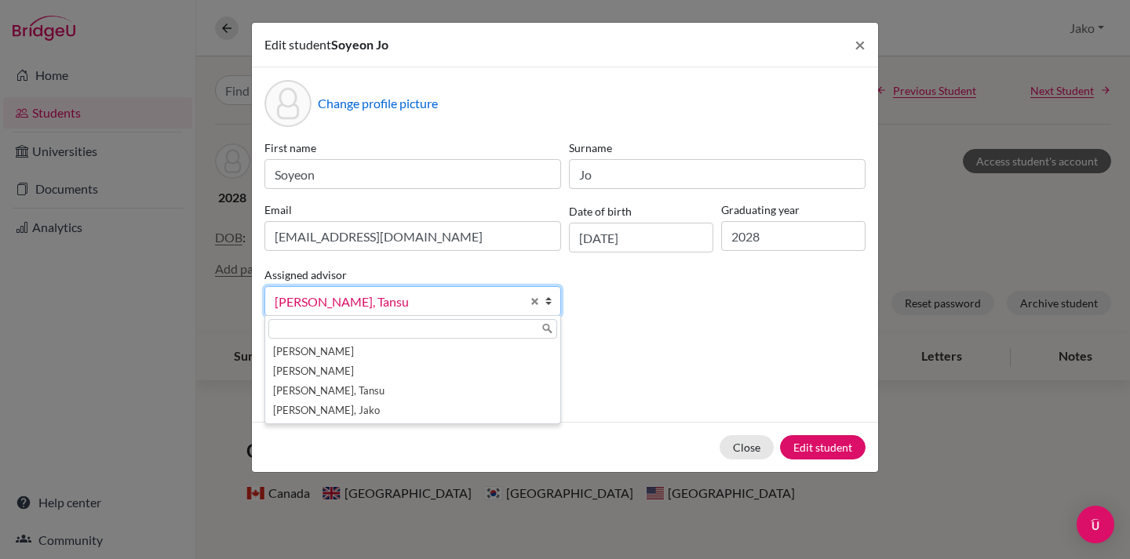  I want to click on span: Edit student, so click(297, 44).